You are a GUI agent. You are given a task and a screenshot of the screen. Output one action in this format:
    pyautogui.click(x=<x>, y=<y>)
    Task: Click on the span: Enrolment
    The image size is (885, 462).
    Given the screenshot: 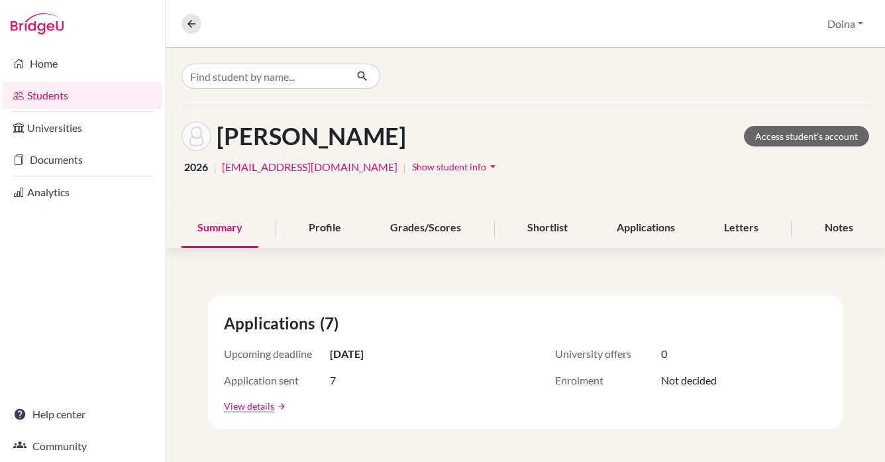 What is the action you would take?
    pyautogui.click(x=608, y=380)
    